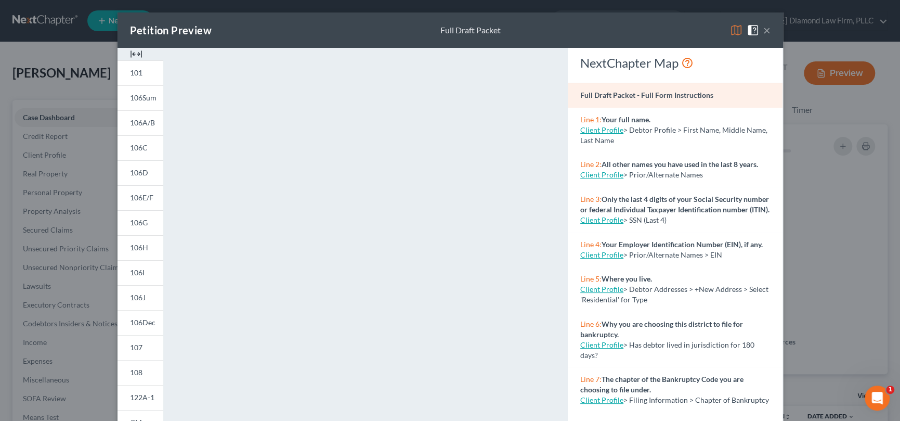 The height and width of the screenshot is (421, 900). What do you see at coordinates (753, 30) in the screenshot?
I see `img: help-close-5ba153eb36485ed6c1ea00a893f15db1cb9b99d6cae46e1a8edb6c62d00a1a76.svg` at bounding box center [753, 30].